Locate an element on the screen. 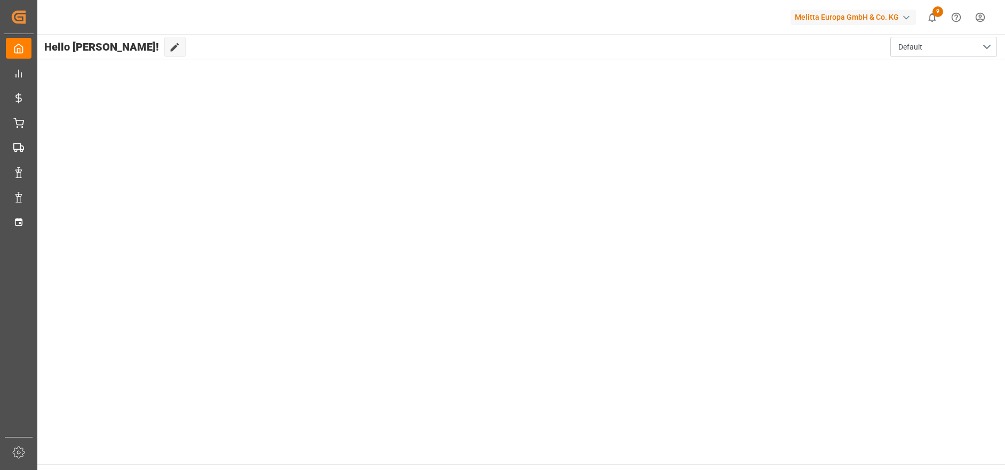  button: Melitta Europa GmbH & Co. KG is located at coordinates (855, 17).